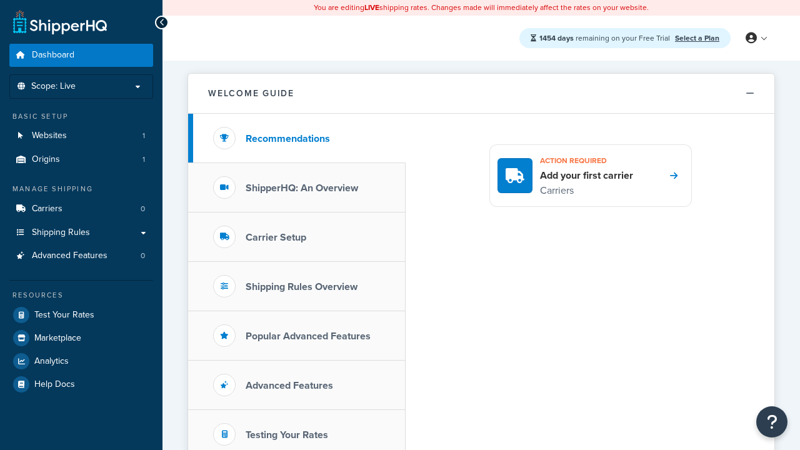 This screenshot has height=450, width=800. I want to click on h3: Popular Advanced Features, so click(308, 336).